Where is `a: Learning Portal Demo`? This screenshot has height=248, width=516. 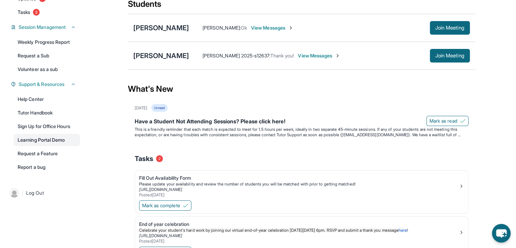 a: Learning Portal Demo is located at coordinates (47, 140).